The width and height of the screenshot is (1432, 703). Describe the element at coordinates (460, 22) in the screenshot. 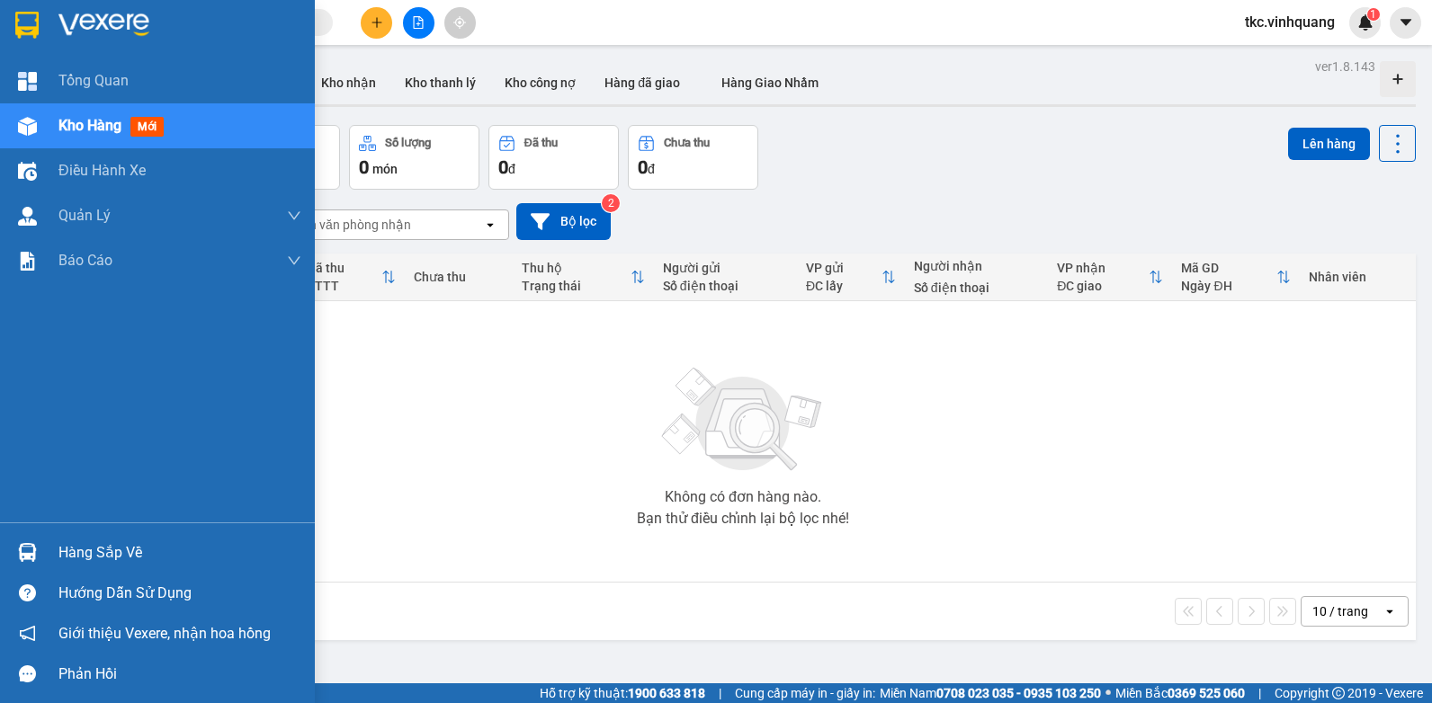

I see `button: aim` at that location.